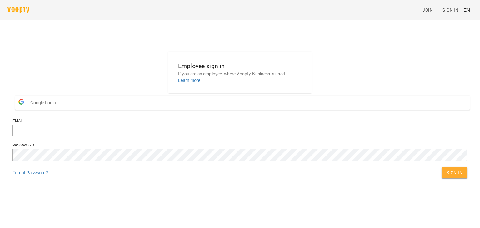 Image resolution: width=480 pixels, height=228 pixels. What do you see at coordinates (467, 10) in the screenshot?
I see `span: EN` at bounding box center [467, 10].